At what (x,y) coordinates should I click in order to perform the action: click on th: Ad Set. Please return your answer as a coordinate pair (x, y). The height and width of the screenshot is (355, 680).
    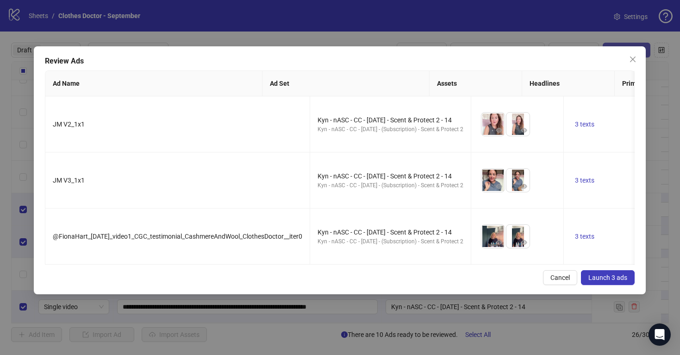
    Looking at the image, I should click on (346, 83).